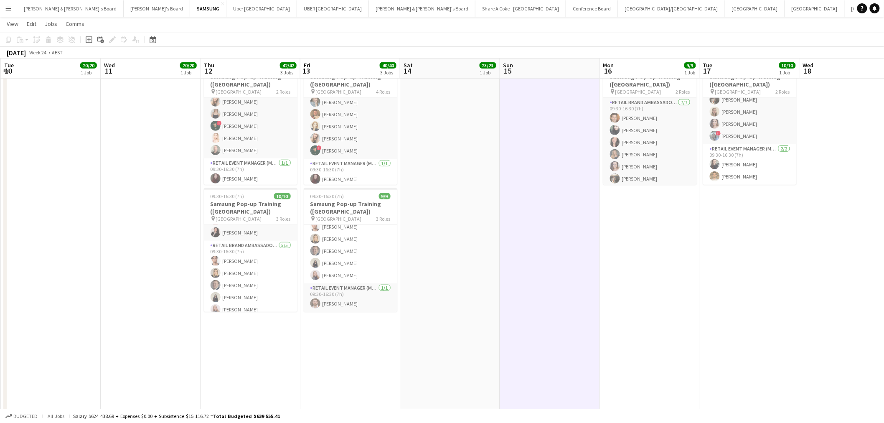 Image resolution: width=884 pixels, height=423 pixels. What do you see at coordinates (808, 71) in the screenshot?
I see `span: 18` at bounding box center [808, 71].